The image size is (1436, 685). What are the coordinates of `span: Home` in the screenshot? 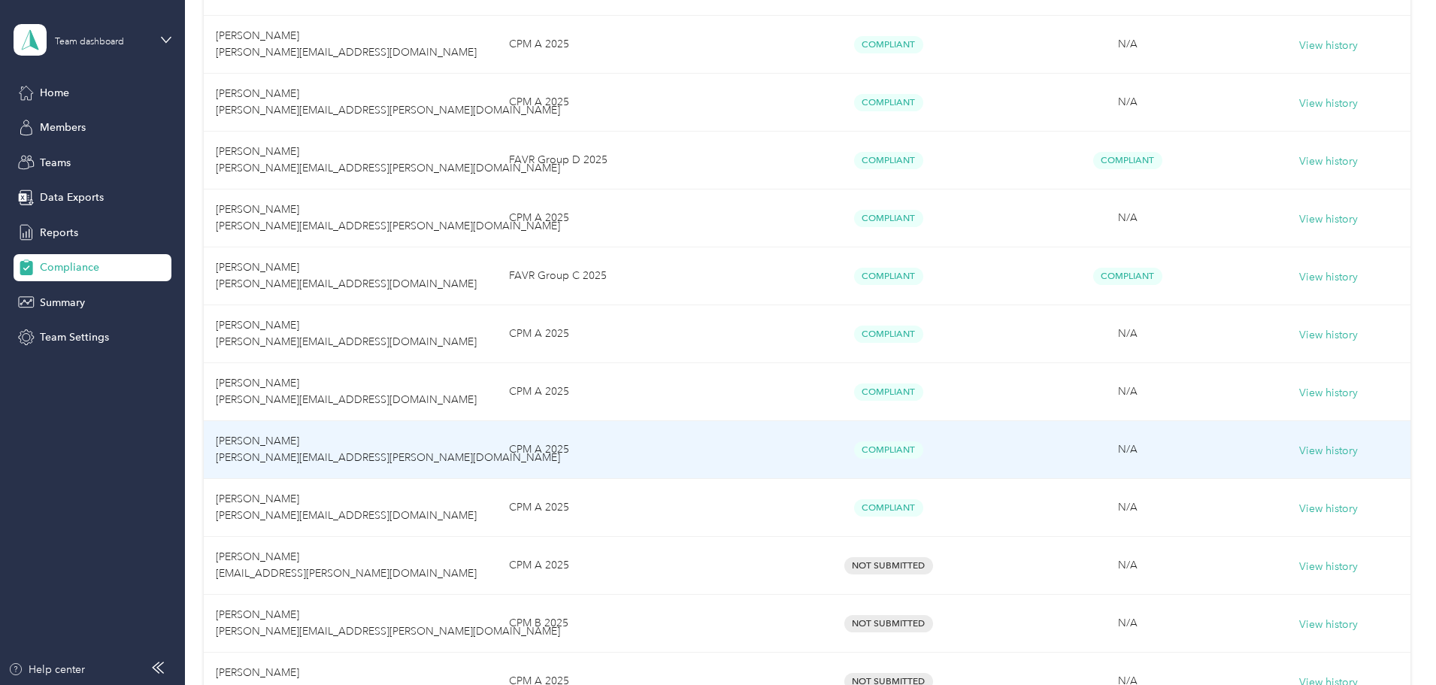 It's located at (54, 92).